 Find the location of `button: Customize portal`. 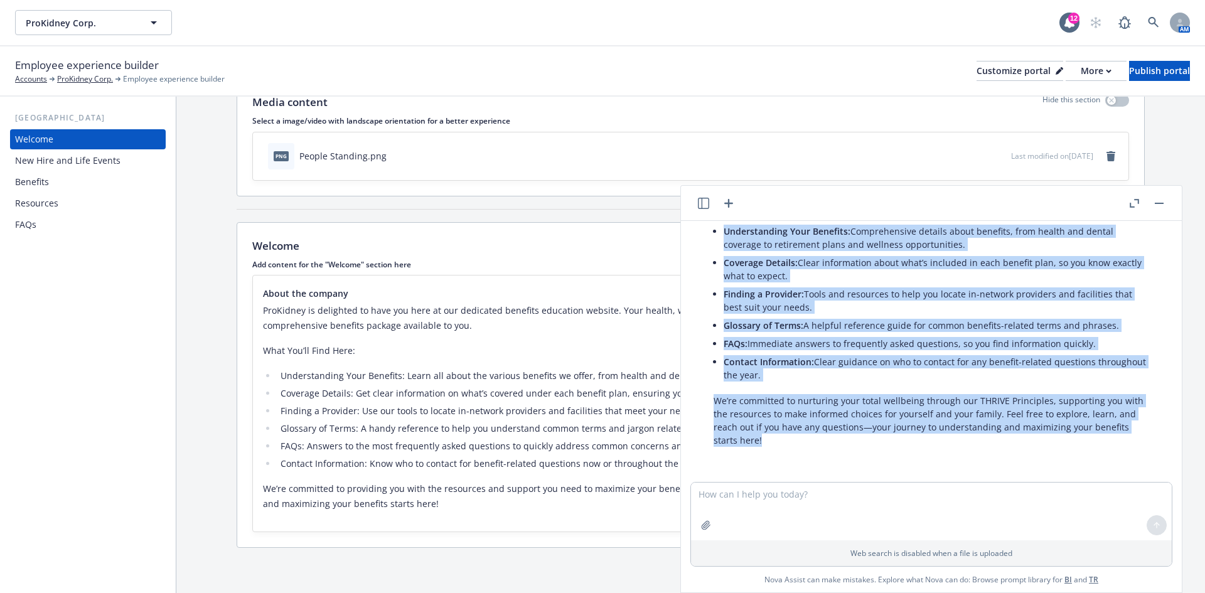

button: Customize portal is located at coordinates (1020, 71).